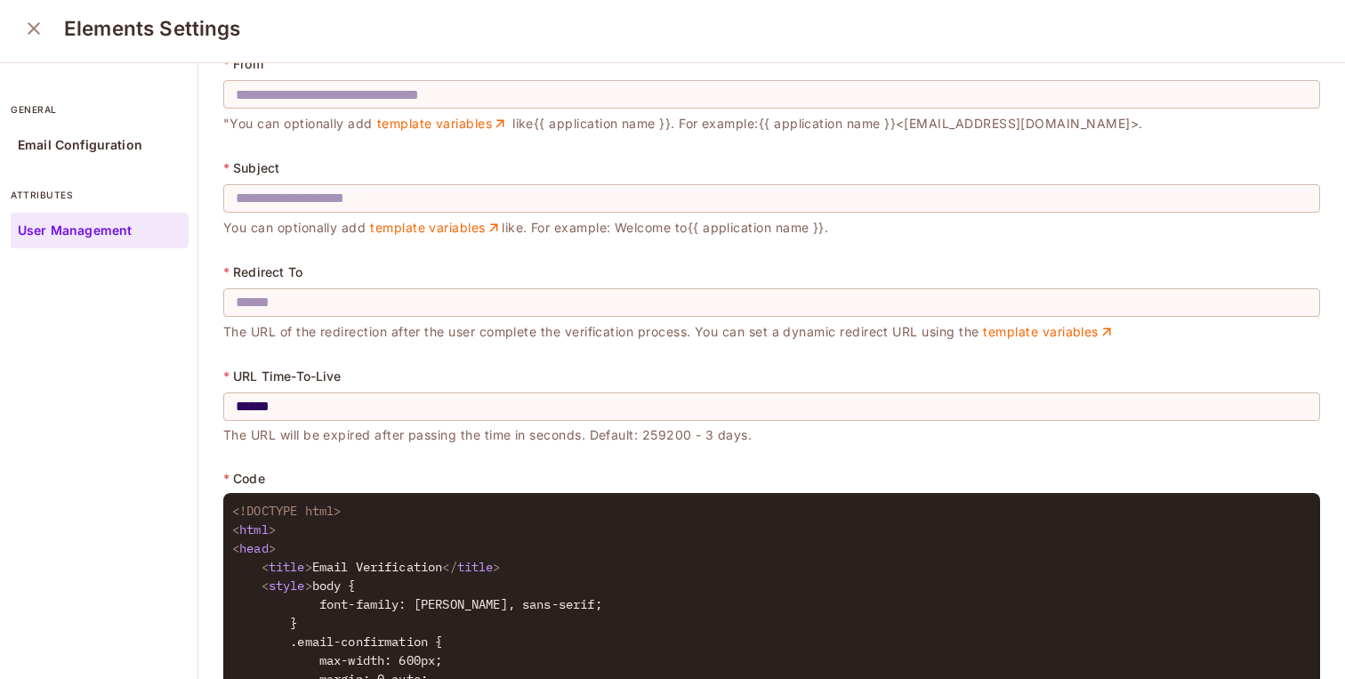 This screenshot has height=679, width=1345. I want to click on p: attributes, so click(100, 195).